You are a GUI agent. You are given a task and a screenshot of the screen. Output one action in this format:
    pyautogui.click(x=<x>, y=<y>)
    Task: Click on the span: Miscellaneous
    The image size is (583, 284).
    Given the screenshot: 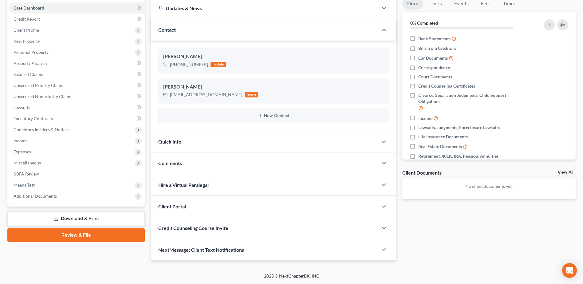 What is the action you would take?
    pyautogui.click(x=27, y=163)
    